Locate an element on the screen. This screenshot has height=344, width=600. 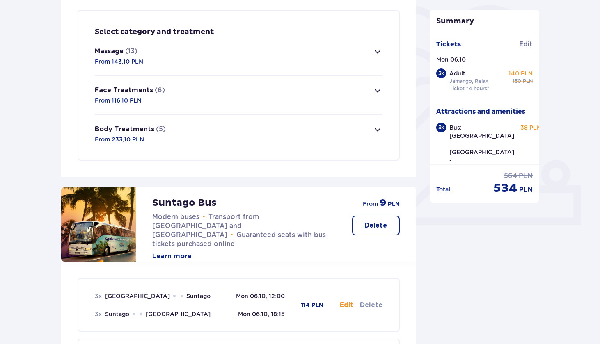
p: From 233,10 PLN is located at coordinates (119, 140).